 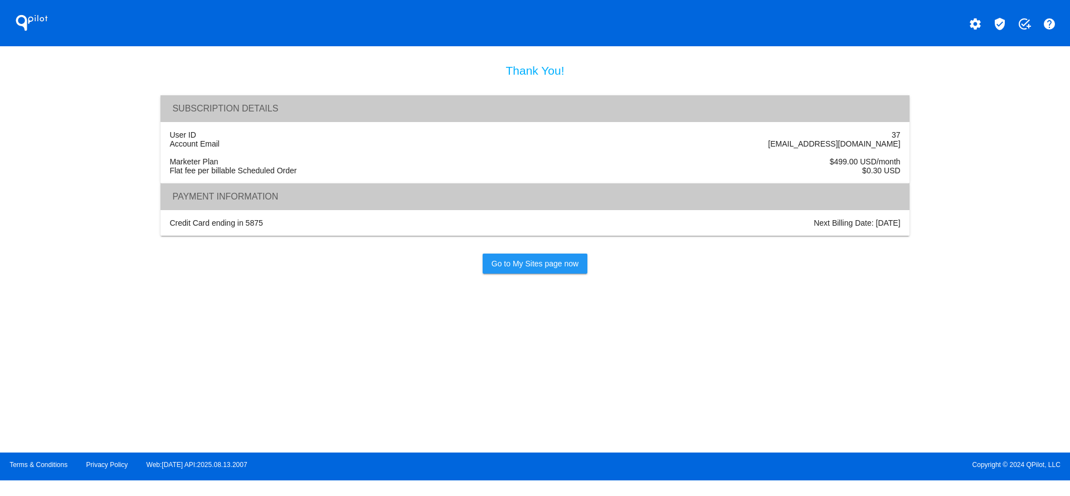 What do you see at coordinates (349, 170) in the screenshot?
I see `div: Flat fee per billable Scheduled Order` at bounding box center [349, 170].